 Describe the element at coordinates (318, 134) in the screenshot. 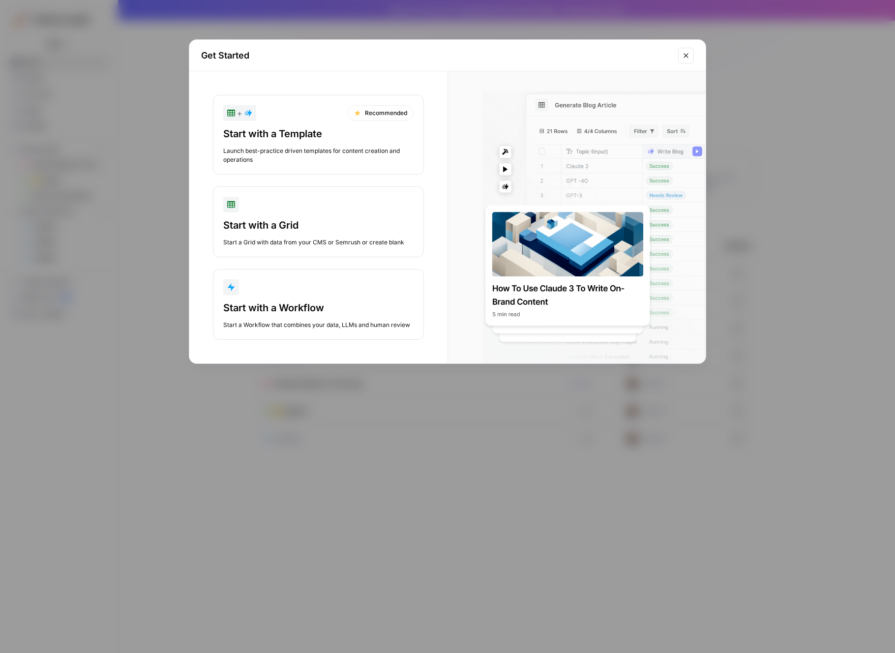

I see `div: Start with a Template` at that location.